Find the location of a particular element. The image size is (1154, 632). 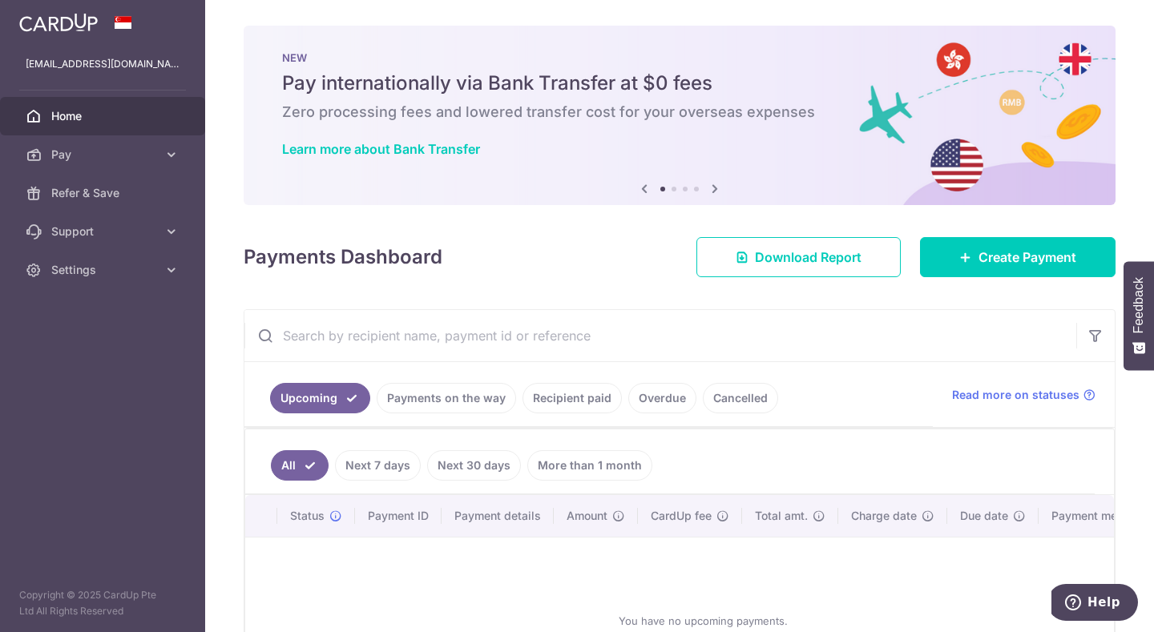

span: Status is located at coordinates (307, 516).